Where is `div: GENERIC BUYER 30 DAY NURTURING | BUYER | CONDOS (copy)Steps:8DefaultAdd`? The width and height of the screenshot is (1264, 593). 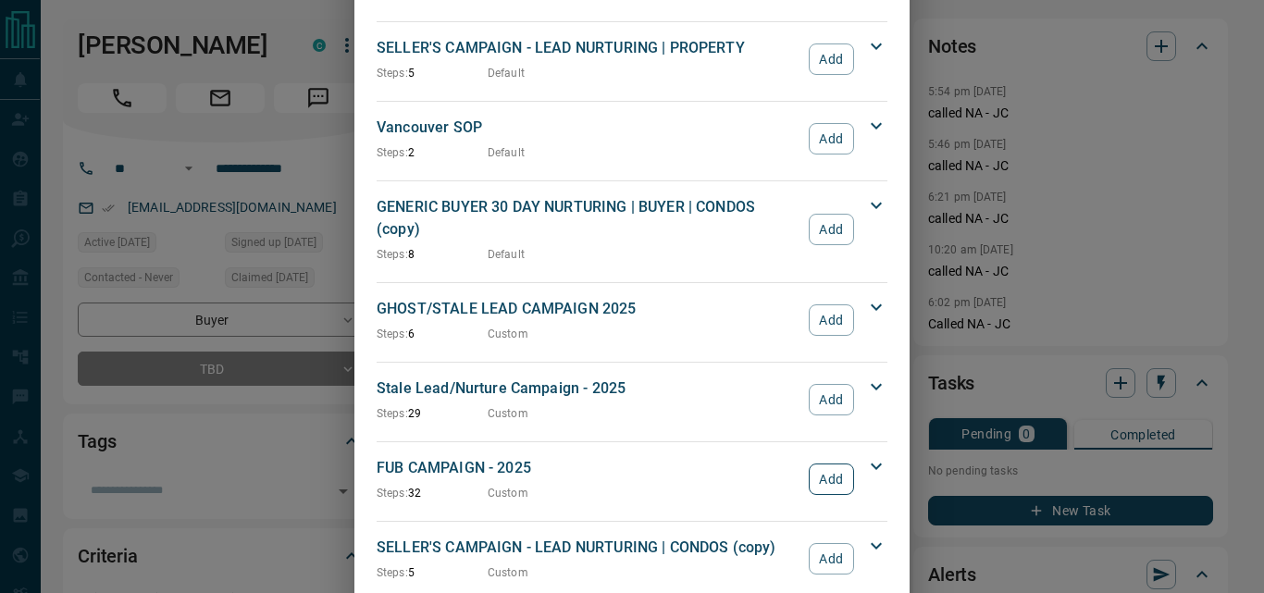 div: GENERIC BUYER 30 DAY NURTURING | BUYER | CONDOS (copy)Steps:8DefaultAdd is located at coordinates (632, 229).